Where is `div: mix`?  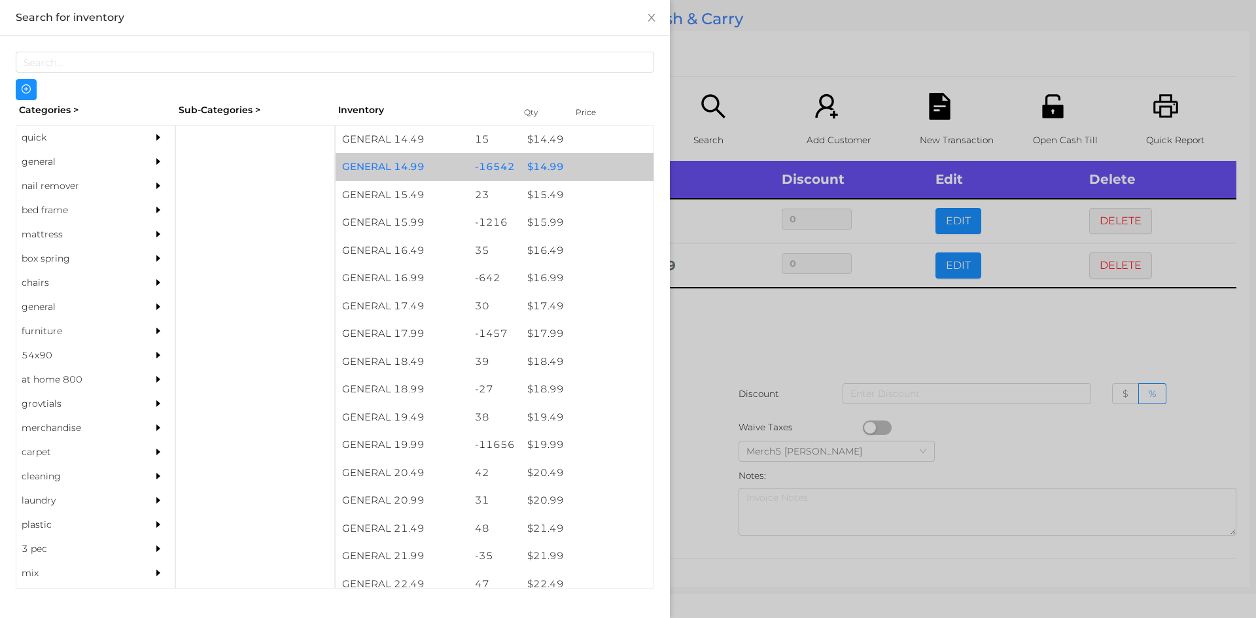
div: mix is located at coordinates (76, 573).